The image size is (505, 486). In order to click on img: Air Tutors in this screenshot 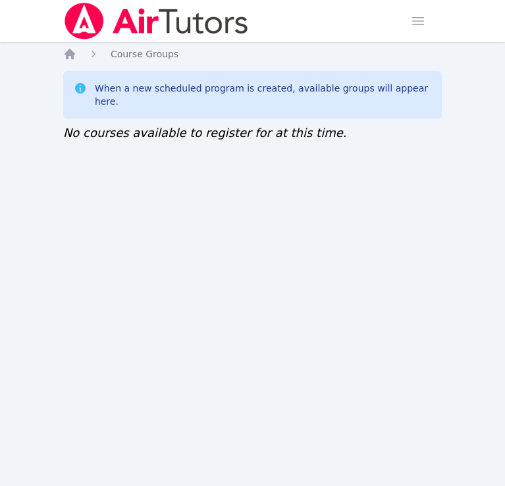, I will do `click(156, 21)`.